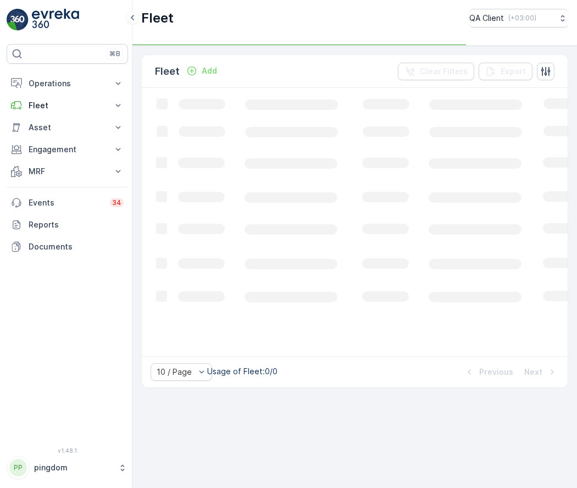 This screenshot has width=577, height=488. I want to click on p: Export, so click(513, 71).